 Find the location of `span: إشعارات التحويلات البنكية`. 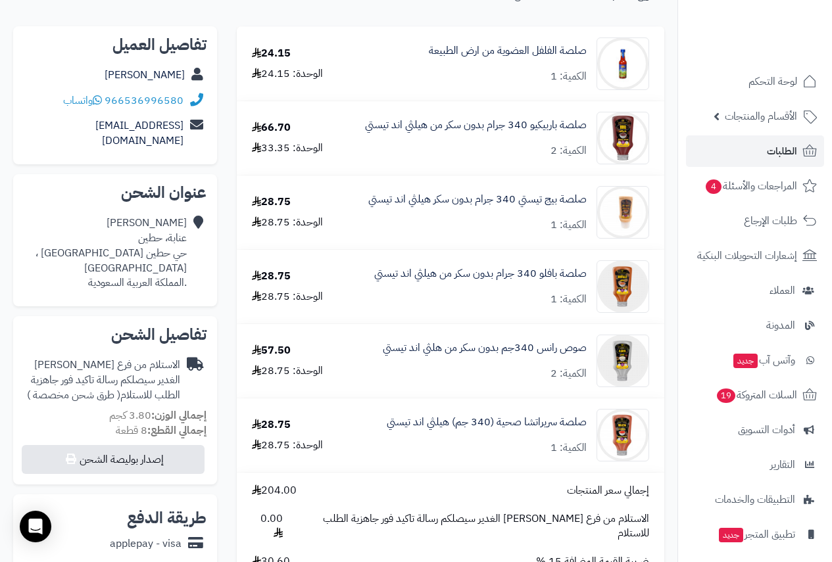

span: إشعارات التحويلات البنكية is located at coordinates (747, 256).